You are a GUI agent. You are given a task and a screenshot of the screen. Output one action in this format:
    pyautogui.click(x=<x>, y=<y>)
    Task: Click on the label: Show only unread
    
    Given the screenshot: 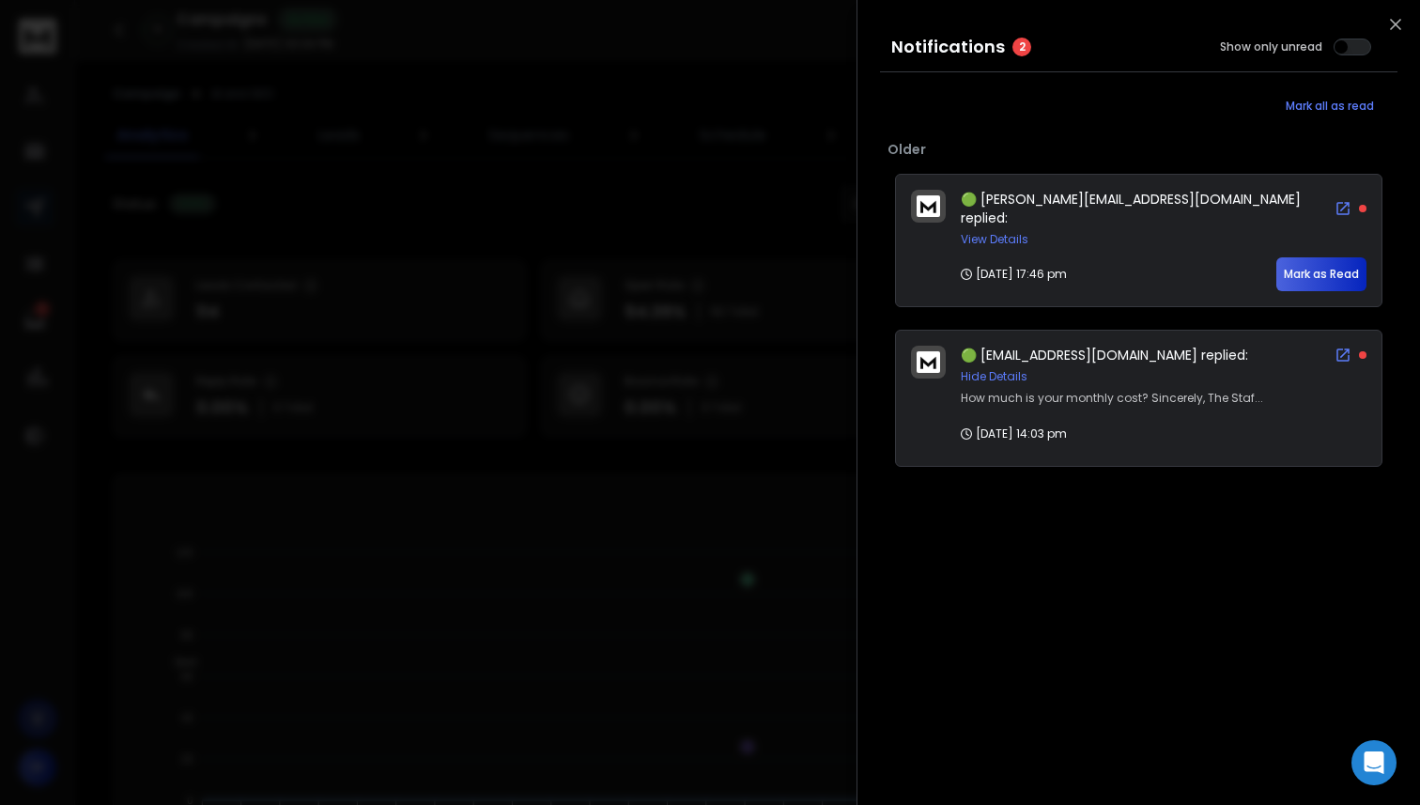 What is the action you would take?
    pyautogui.click(x=1270, y=47)
    